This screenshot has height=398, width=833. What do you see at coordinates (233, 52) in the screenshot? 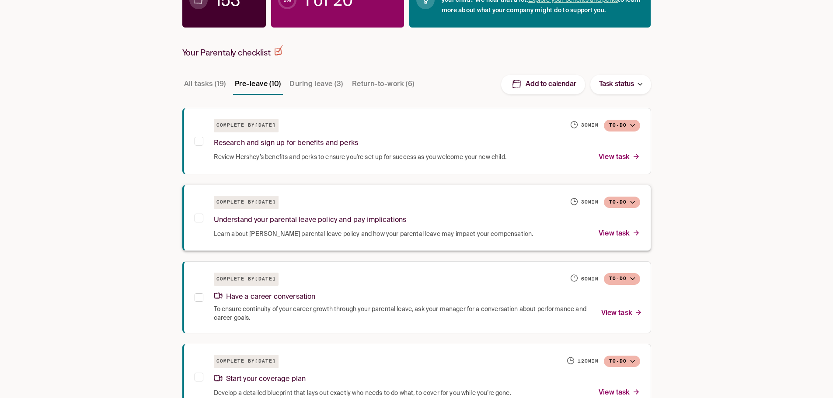
I see `h2: Your Parentaly checklist` at bounding box center [233, 52].